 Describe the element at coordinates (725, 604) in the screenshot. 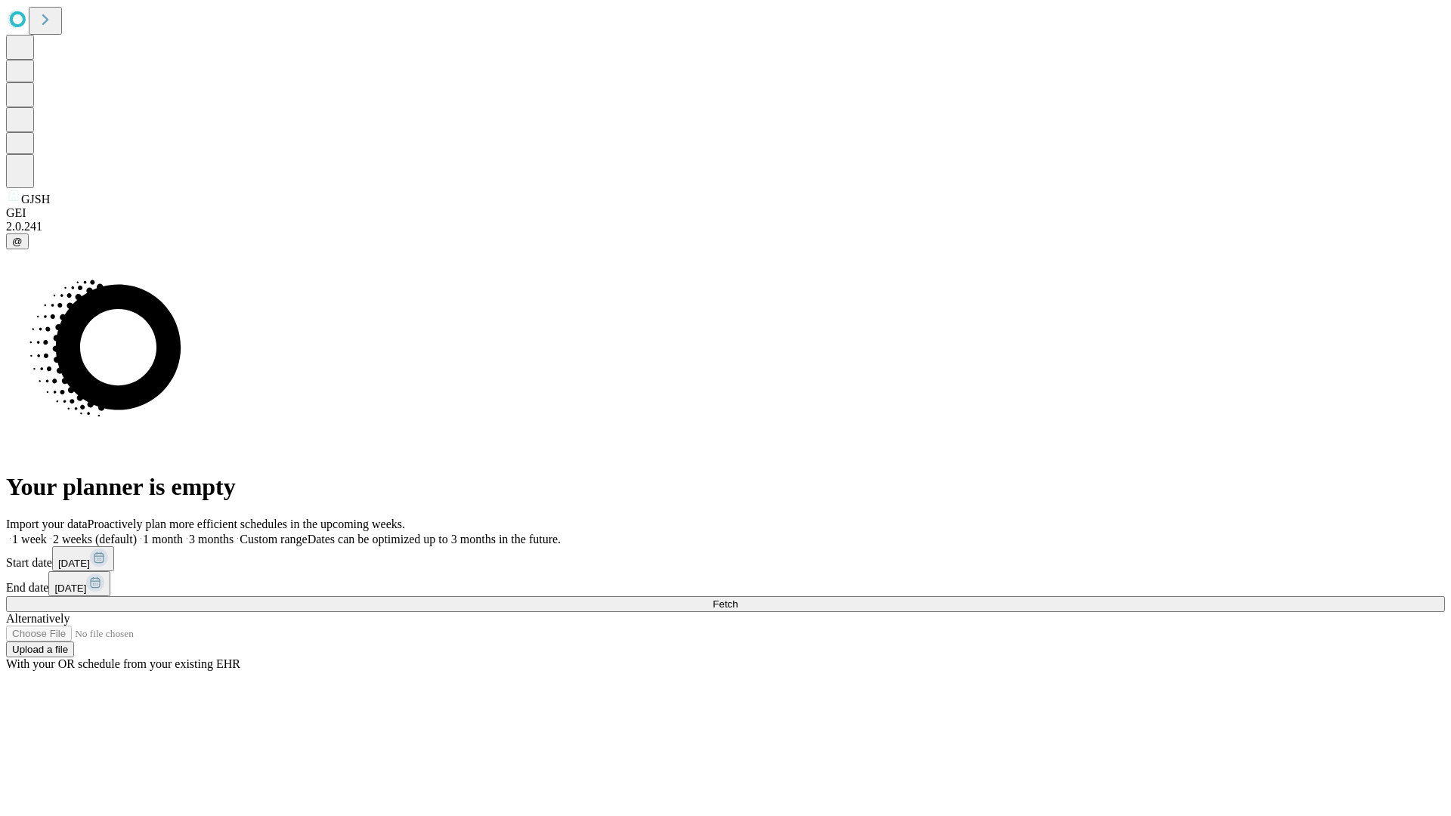

I see `span: Fetch` at that location.